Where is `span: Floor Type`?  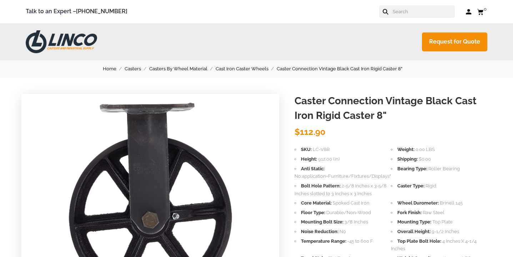 span: Floor Type is located at coordinates (313, 212).